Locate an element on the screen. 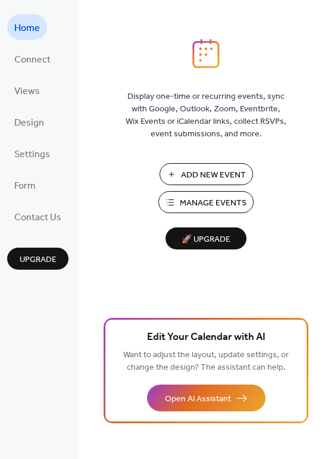  span: Design is located at coordinates (29, 123).